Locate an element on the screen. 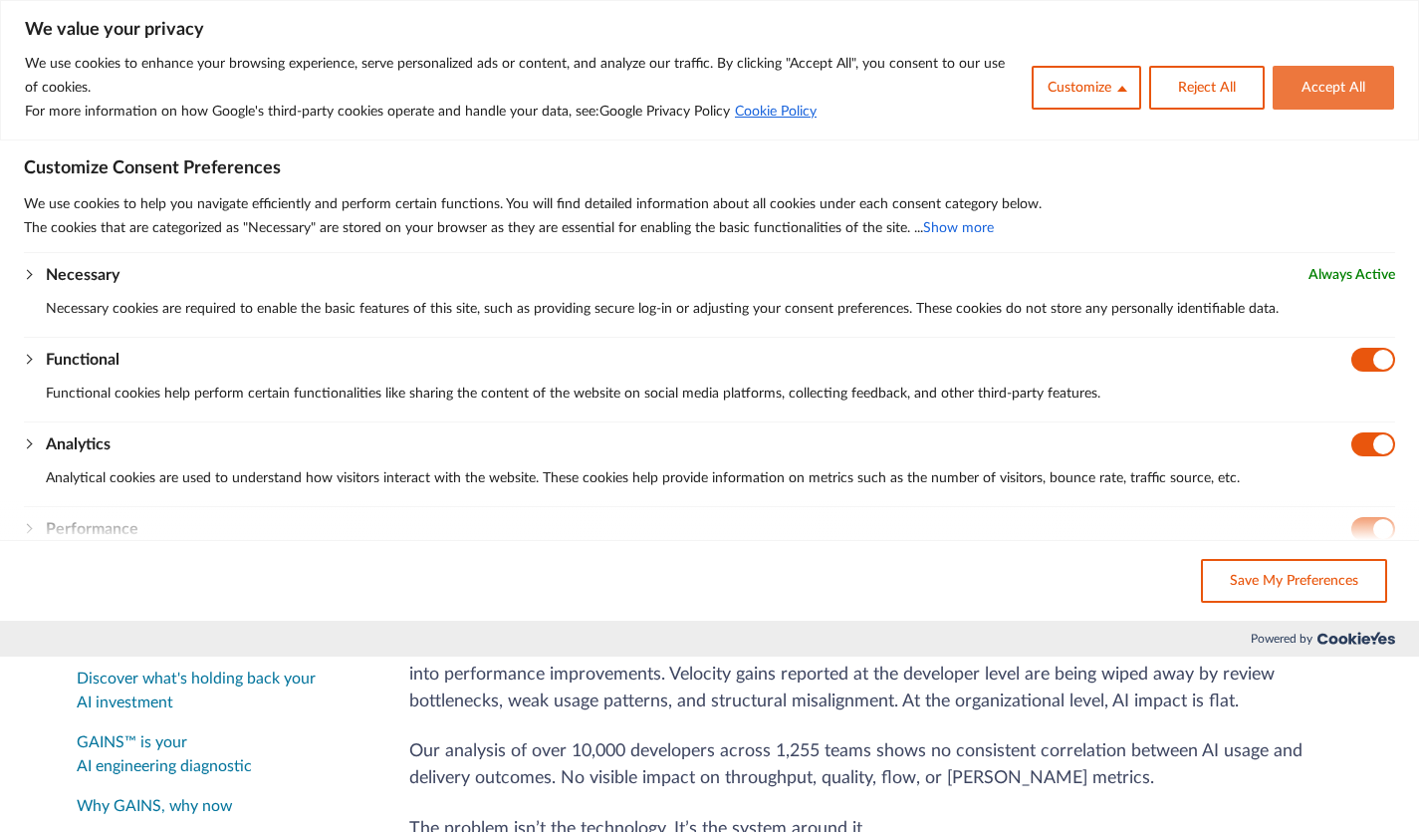  a: GAINS™ is your AI engineering diagnostic is located at coordinates (219, 755).